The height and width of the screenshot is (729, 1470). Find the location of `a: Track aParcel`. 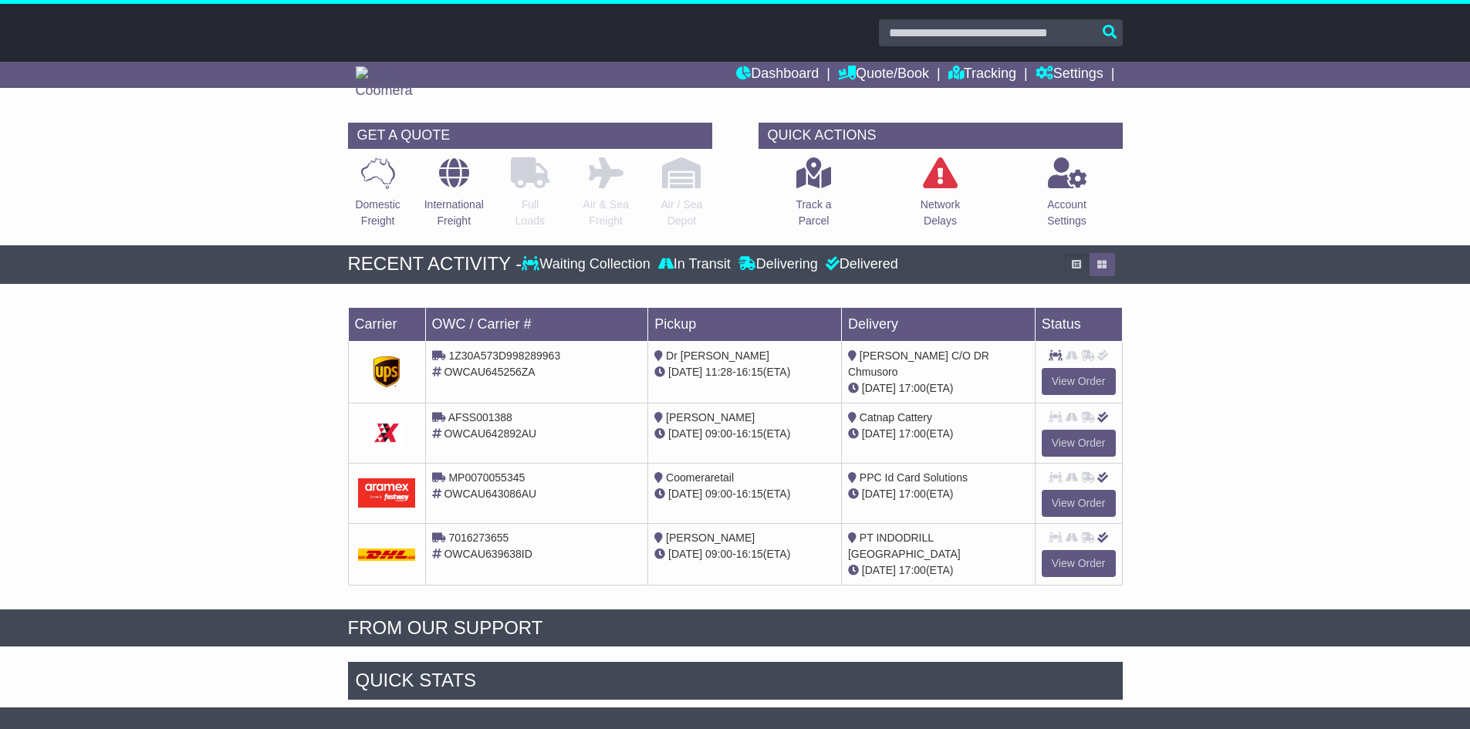

a: Track aParcel is located at coordinates (813, 197).